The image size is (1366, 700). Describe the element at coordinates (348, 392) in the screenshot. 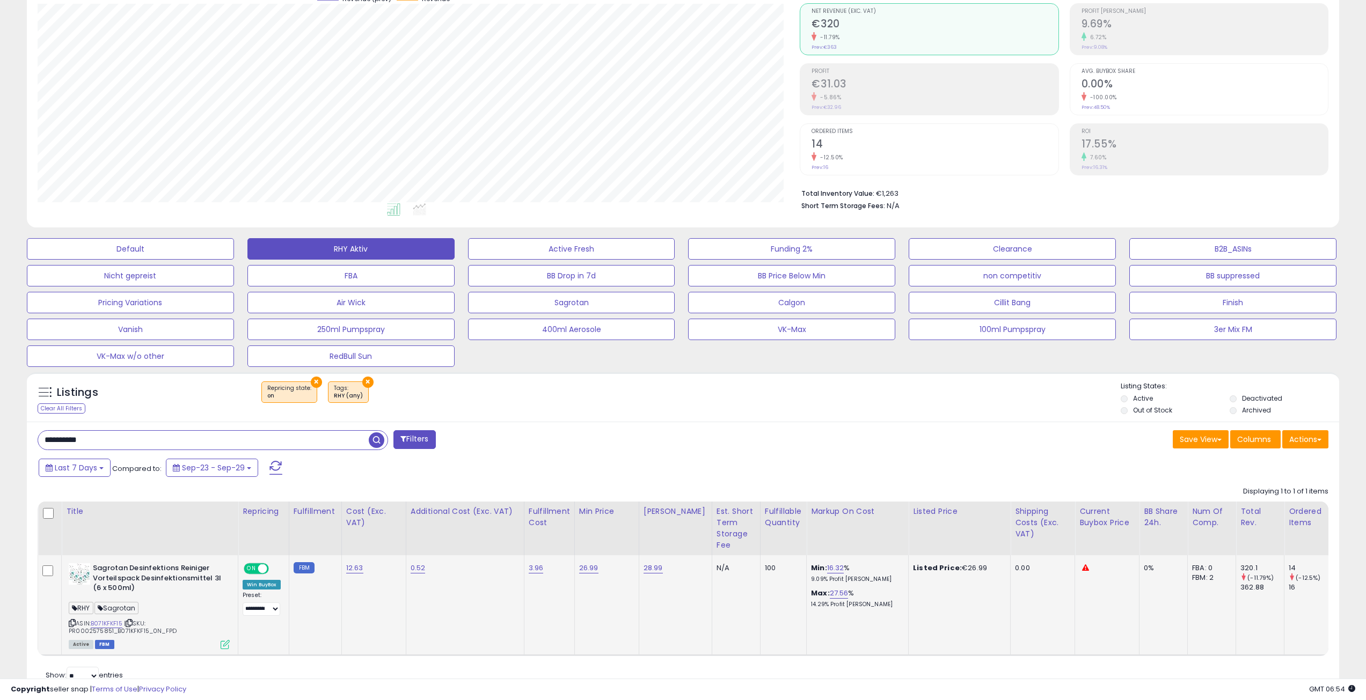

I see `span: Tags :` at that location.